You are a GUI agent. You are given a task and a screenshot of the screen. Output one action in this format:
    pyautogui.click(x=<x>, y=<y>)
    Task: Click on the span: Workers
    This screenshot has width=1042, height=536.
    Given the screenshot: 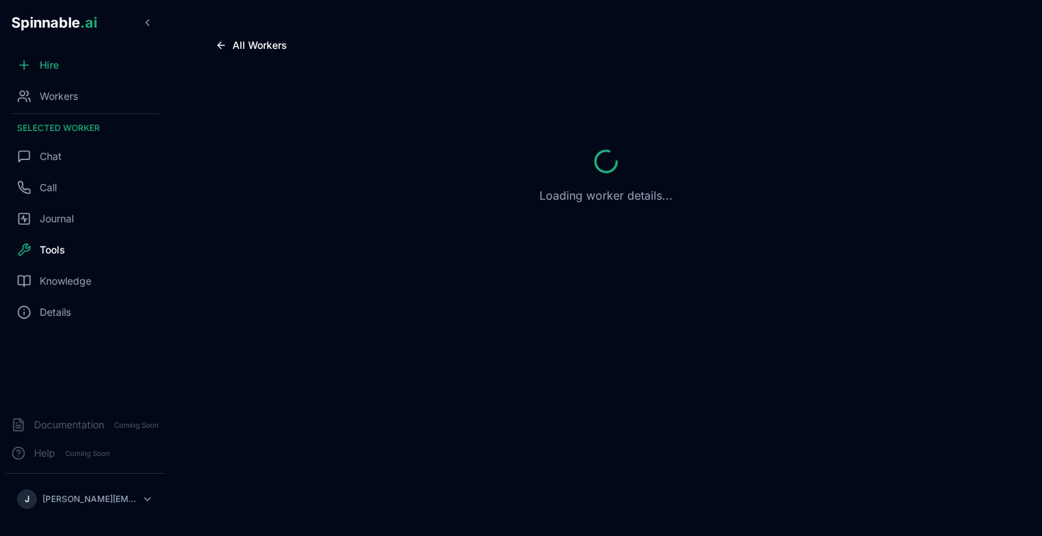 What is the action you would take?
    pyautogui.click(x=59, y=96)
    